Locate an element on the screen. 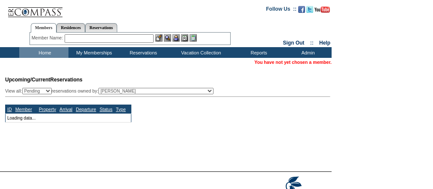  img: b_edit.gif is located at coordinates (159, 38).